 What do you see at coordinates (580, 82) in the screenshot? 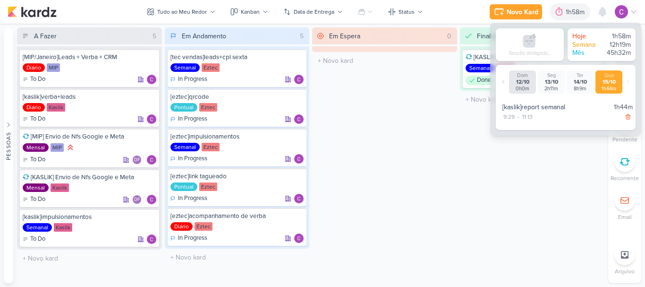
I see `div: 14/10` at bounding box center [580, 82].